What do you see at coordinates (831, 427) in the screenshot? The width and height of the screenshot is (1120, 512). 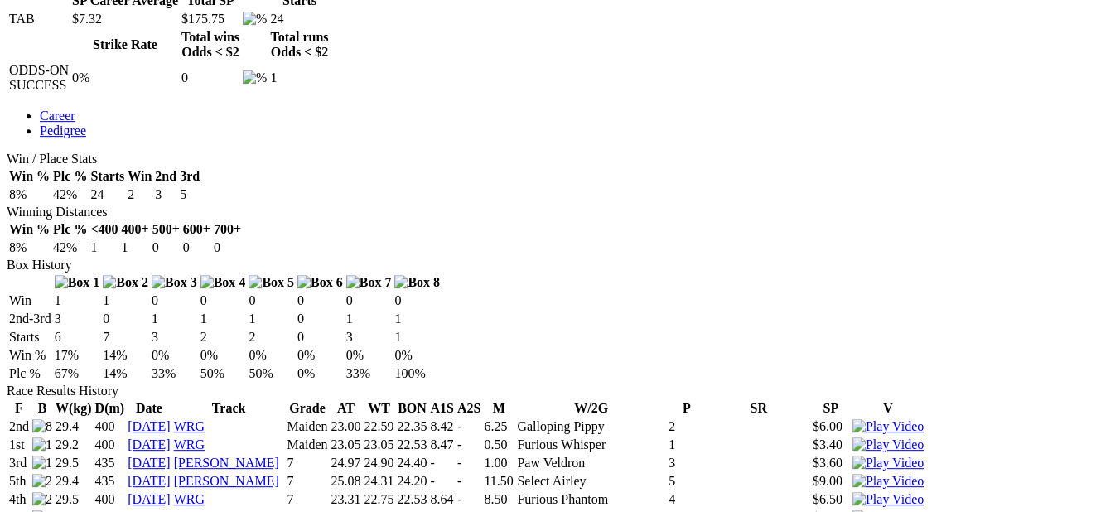 I see `td: $6.00` at bounding box center [831, 427].